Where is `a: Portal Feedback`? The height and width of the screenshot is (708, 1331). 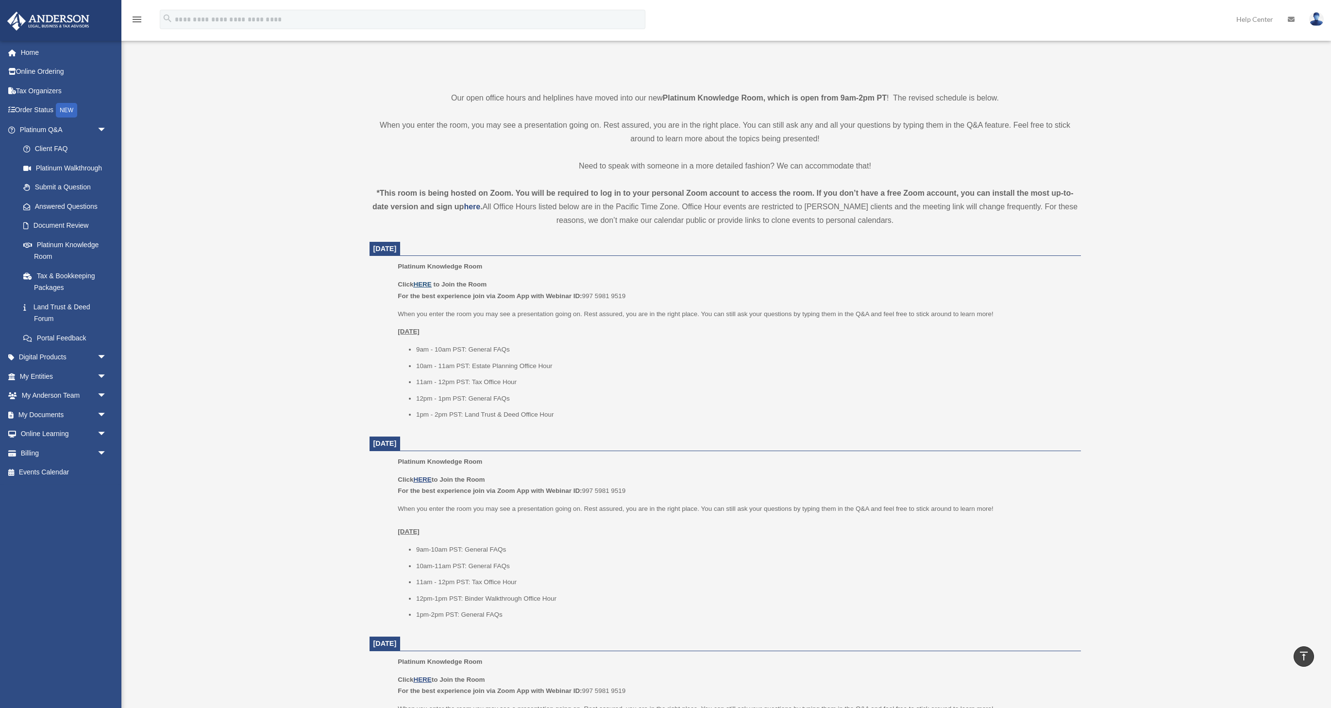
a: Portal Feedback is located at coordinates (67, 338).